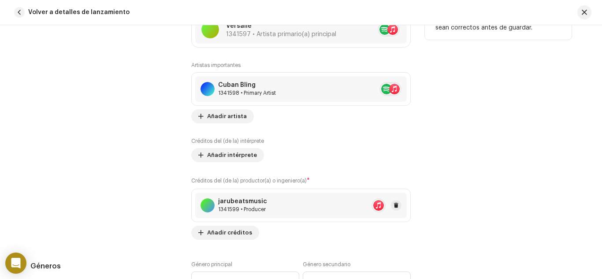  What do you see at coordinates (232, 155) in the screenshot?
I see `span: Añadir intérprete` at bounding box center [232, 155].